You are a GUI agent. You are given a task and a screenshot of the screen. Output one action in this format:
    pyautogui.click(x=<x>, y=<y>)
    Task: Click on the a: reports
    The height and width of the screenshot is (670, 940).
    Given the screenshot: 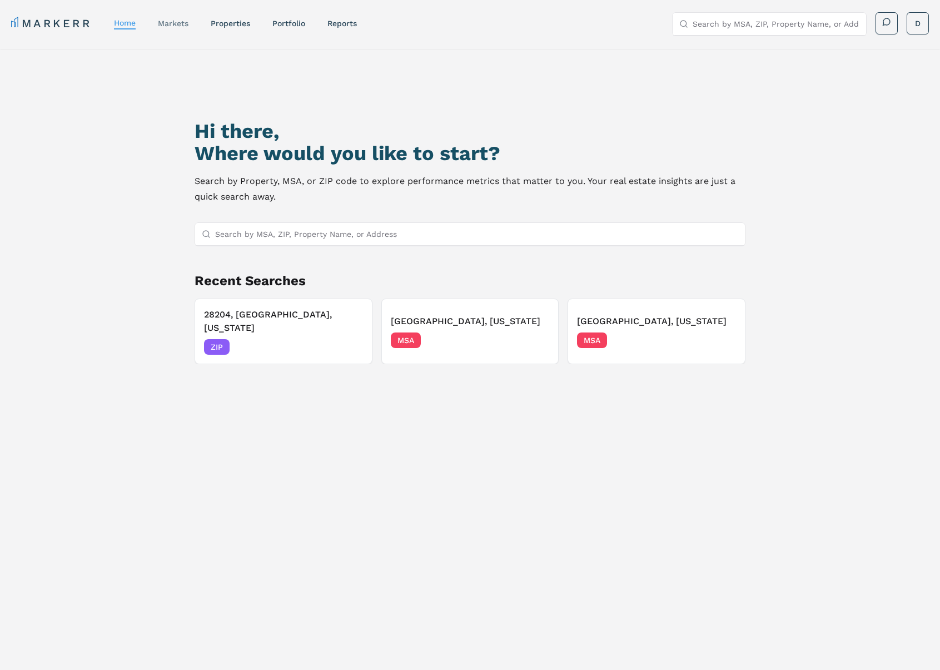 What is the action you would take?
    pyautogui.click(x=342, y=23)
    